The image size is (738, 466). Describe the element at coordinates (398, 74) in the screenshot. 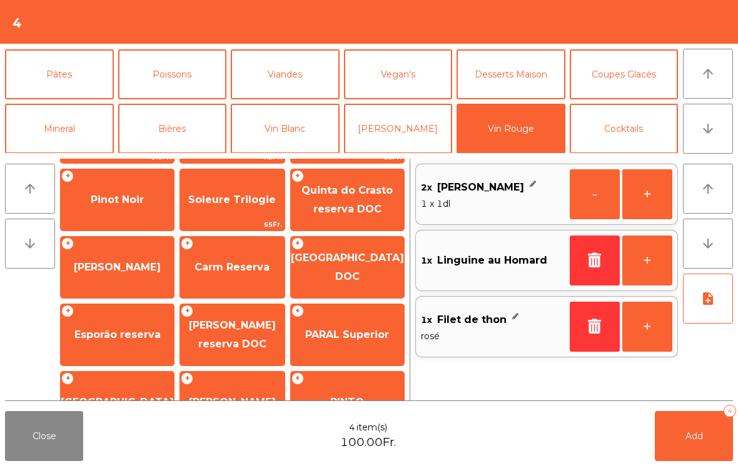

I see `button: Vegan's` at that location.